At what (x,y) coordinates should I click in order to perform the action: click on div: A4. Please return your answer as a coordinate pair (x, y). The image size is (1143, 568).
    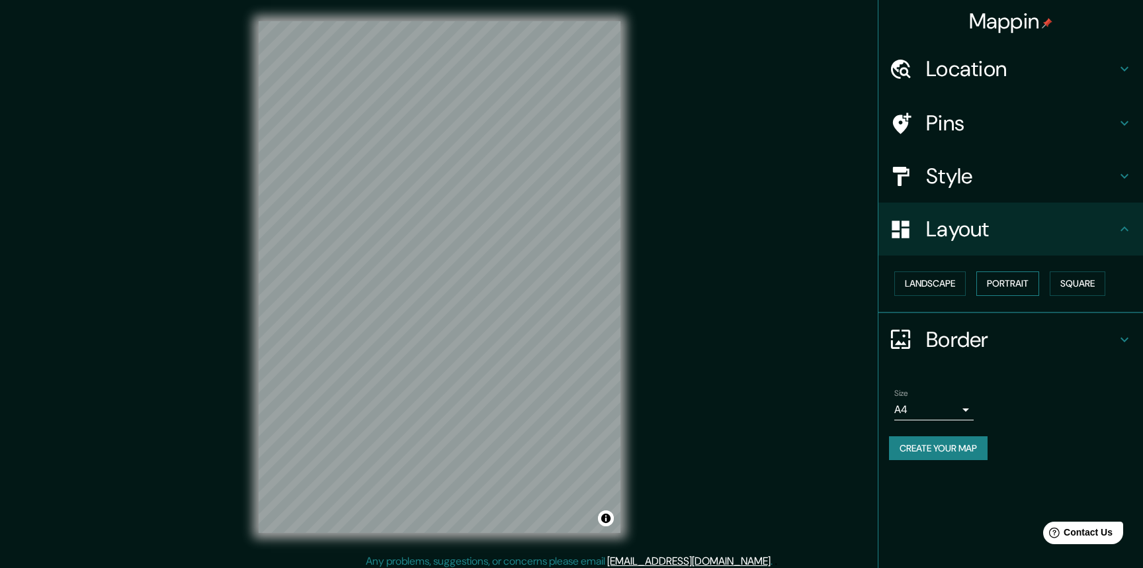
    Looking at the image, I should click on (934, 409).